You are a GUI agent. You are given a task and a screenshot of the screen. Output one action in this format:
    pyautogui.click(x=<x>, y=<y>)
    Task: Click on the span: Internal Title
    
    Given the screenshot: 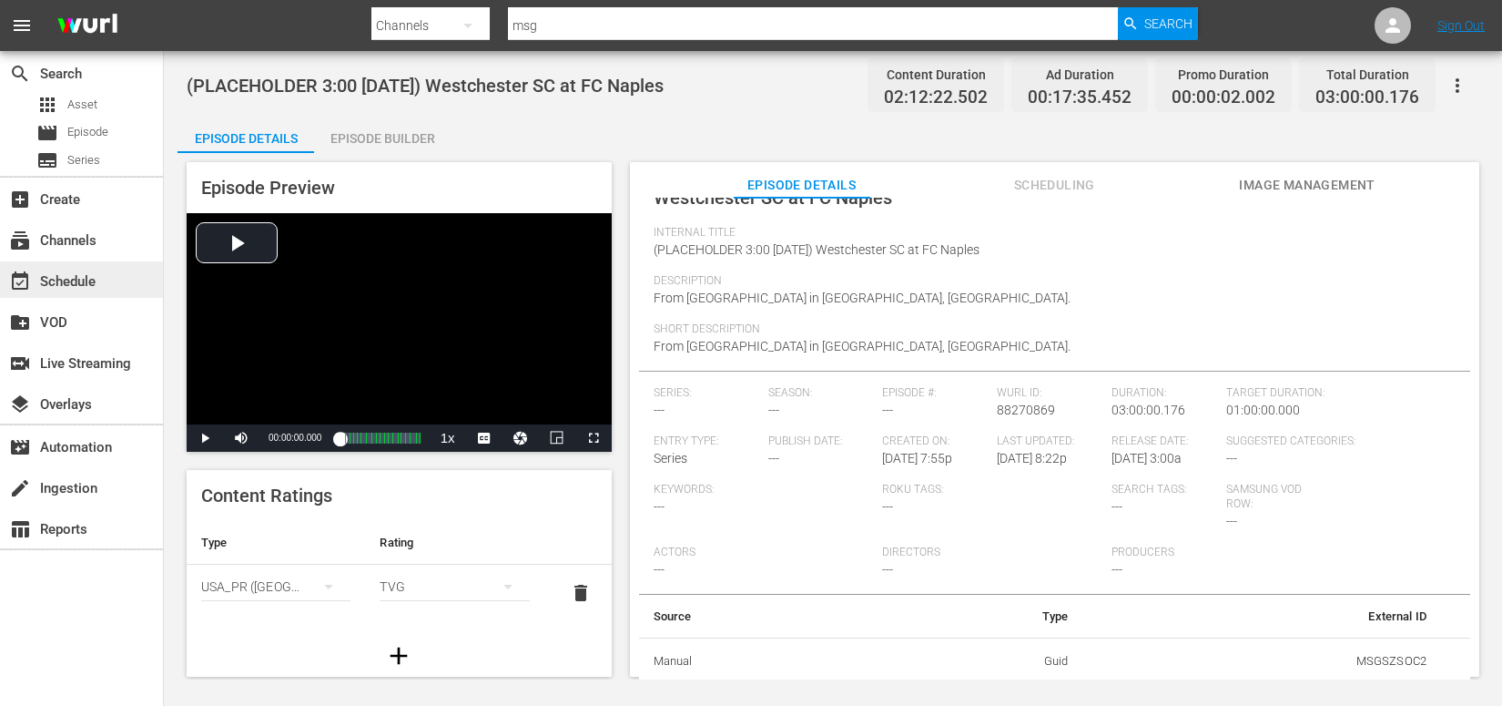 What is the action you would take?
    pyautogui.click(x=1050, y=233)
    